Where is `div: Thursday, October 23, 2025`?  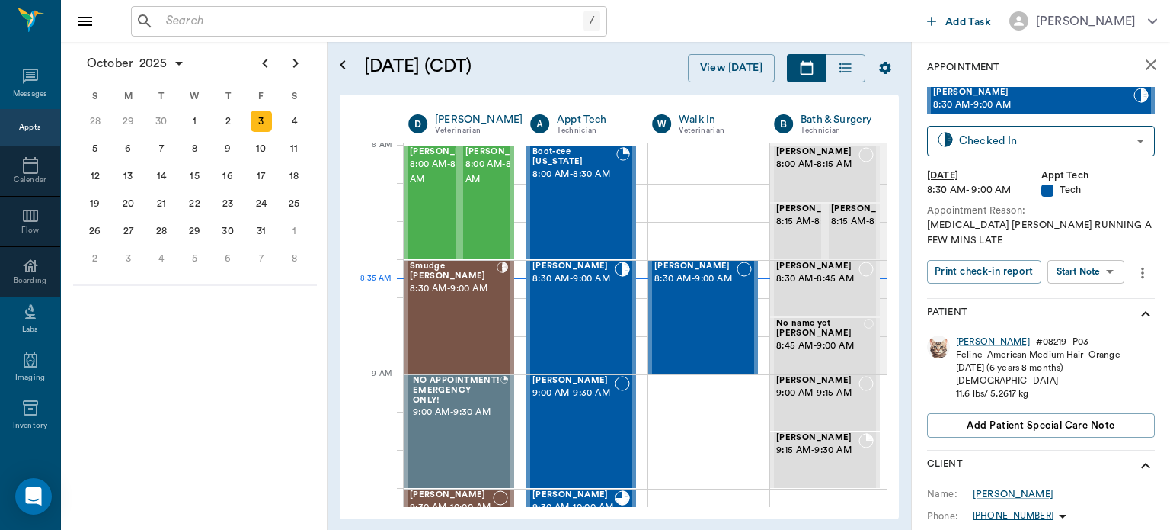 div: Thursday, October 23, 2025 is located at coordinates (228, 203).